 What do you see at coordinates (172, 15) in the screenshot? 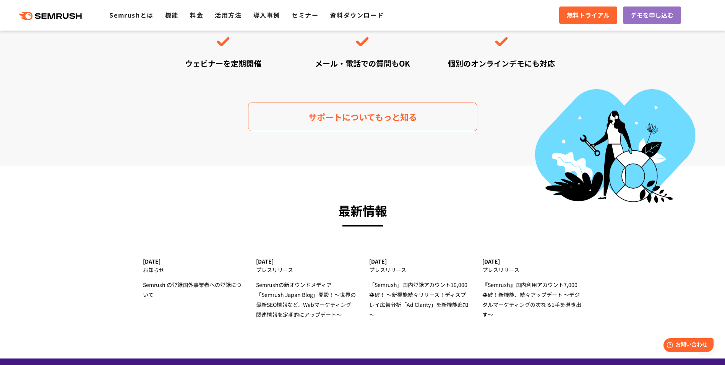
I see `a: 機能` at bounding box center [172, 15].